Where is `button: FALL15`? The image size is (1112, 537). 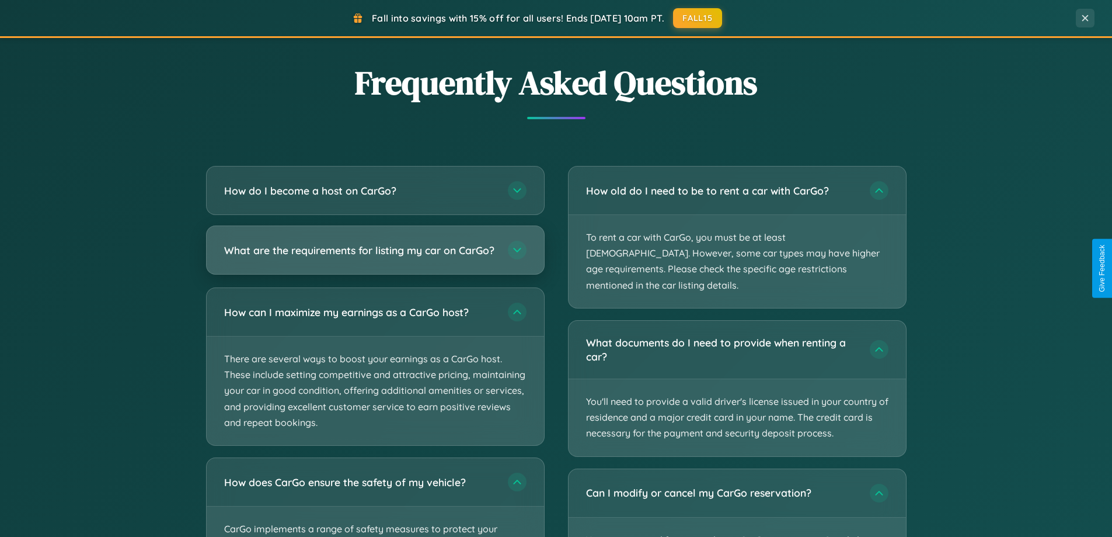 button: FALL15 is located at coordinates (698, 18).